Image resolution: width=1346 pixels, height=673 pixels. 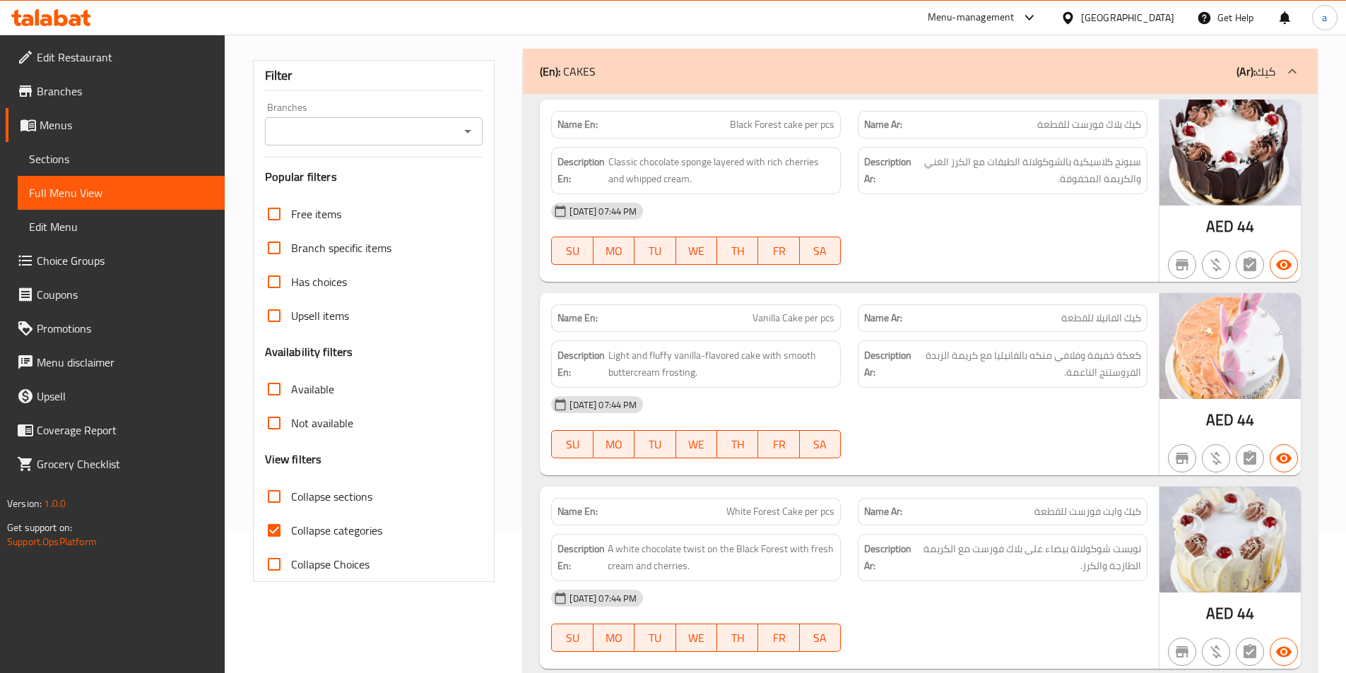 I want to click on span: Coupons, so click(x=125, y=295).